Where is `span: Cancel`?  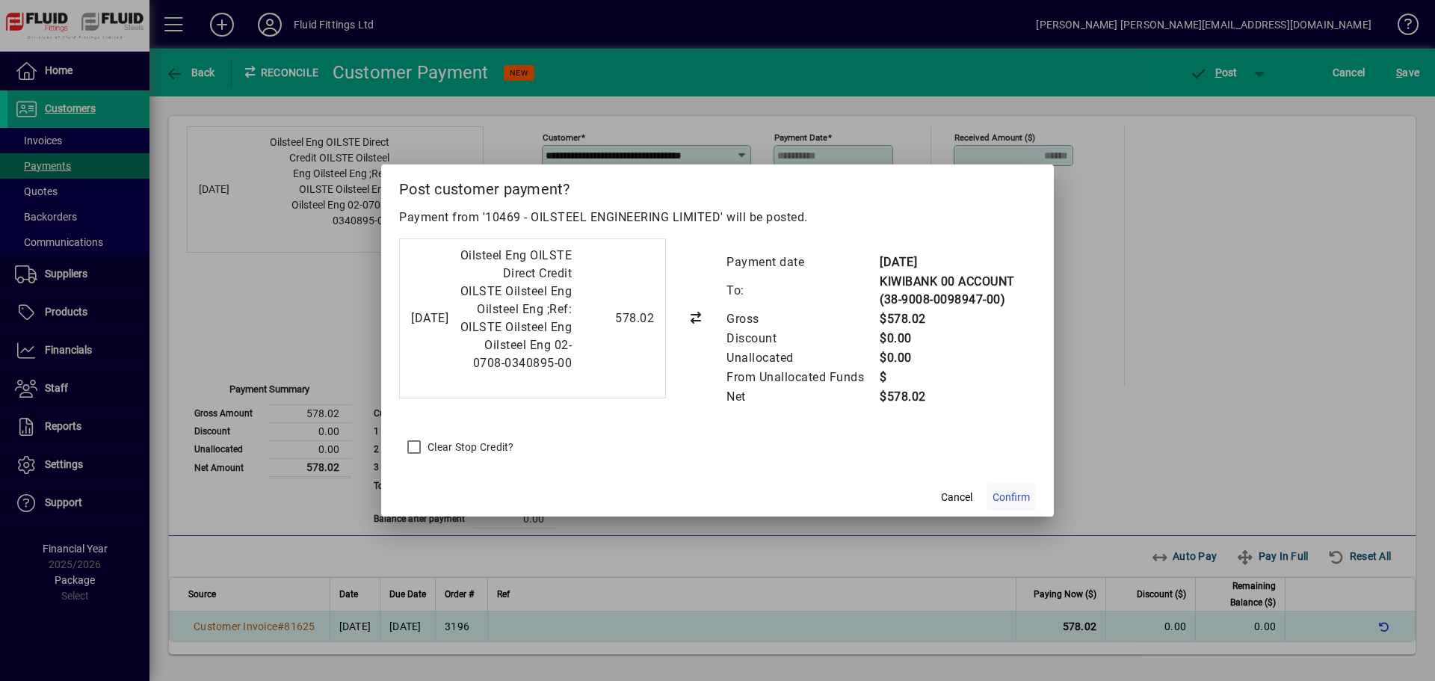
span: Cancel is located at coordinates (957, 497).